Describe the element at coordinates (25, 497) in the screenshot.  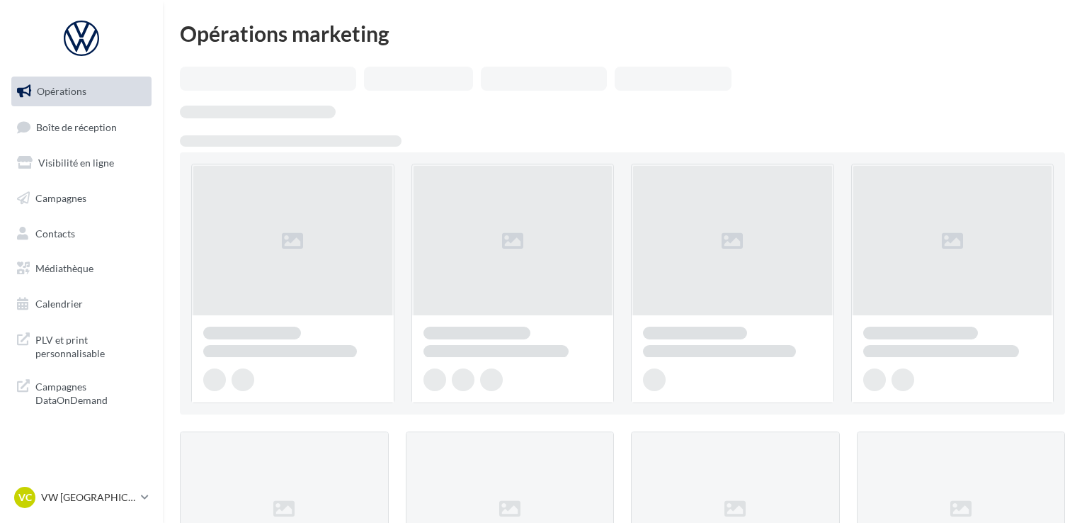
I see `span: VC` at that location.